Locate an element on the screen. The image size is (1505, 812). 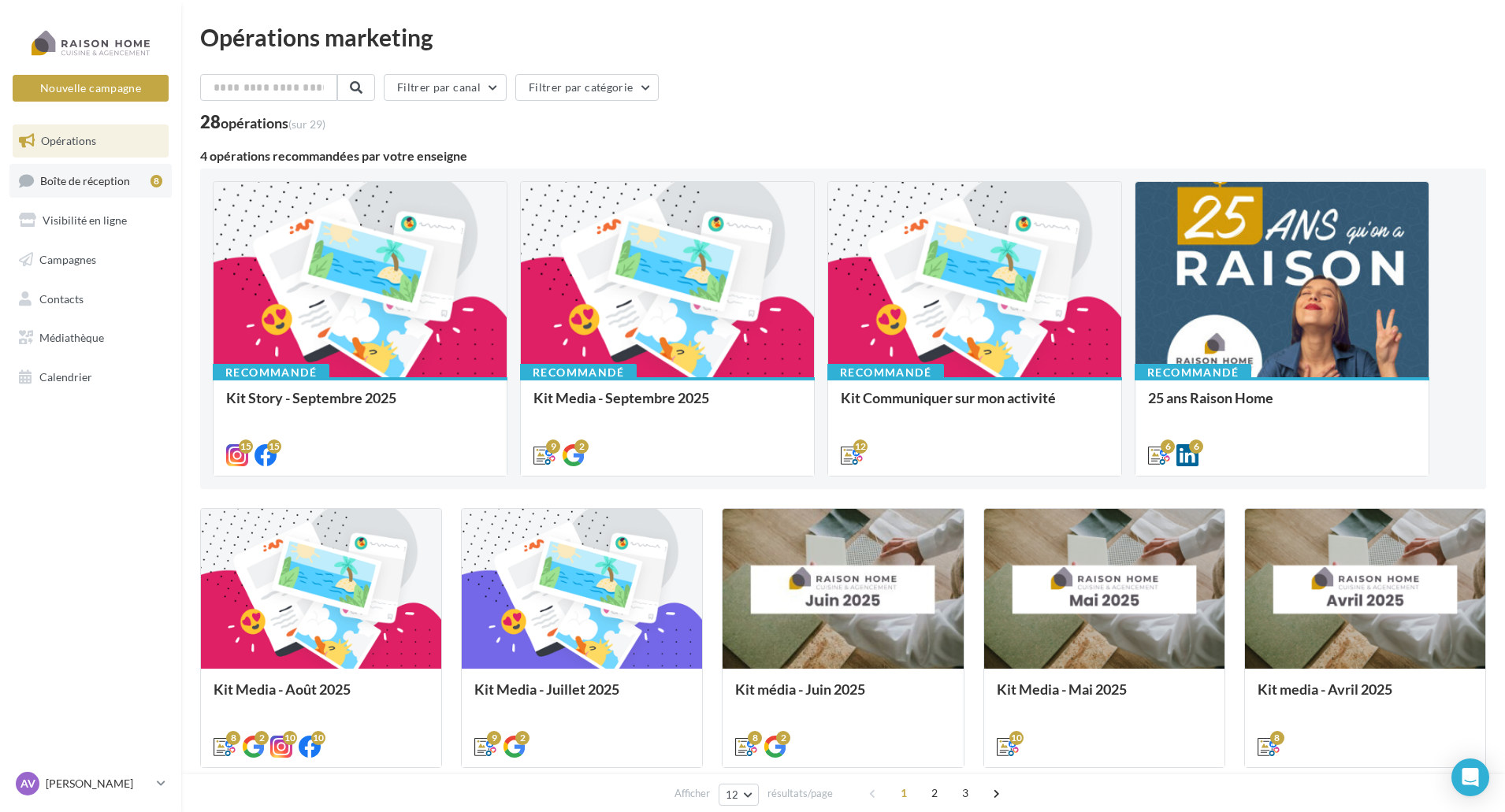
span: (sur 29) is located at coordinates (306, 123).